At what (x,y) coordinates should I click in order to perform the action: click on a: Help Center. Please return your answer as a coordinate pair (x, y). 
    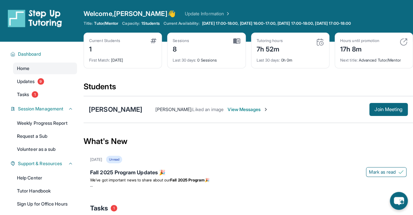
    Looking at the image, I should click on (45, 178).